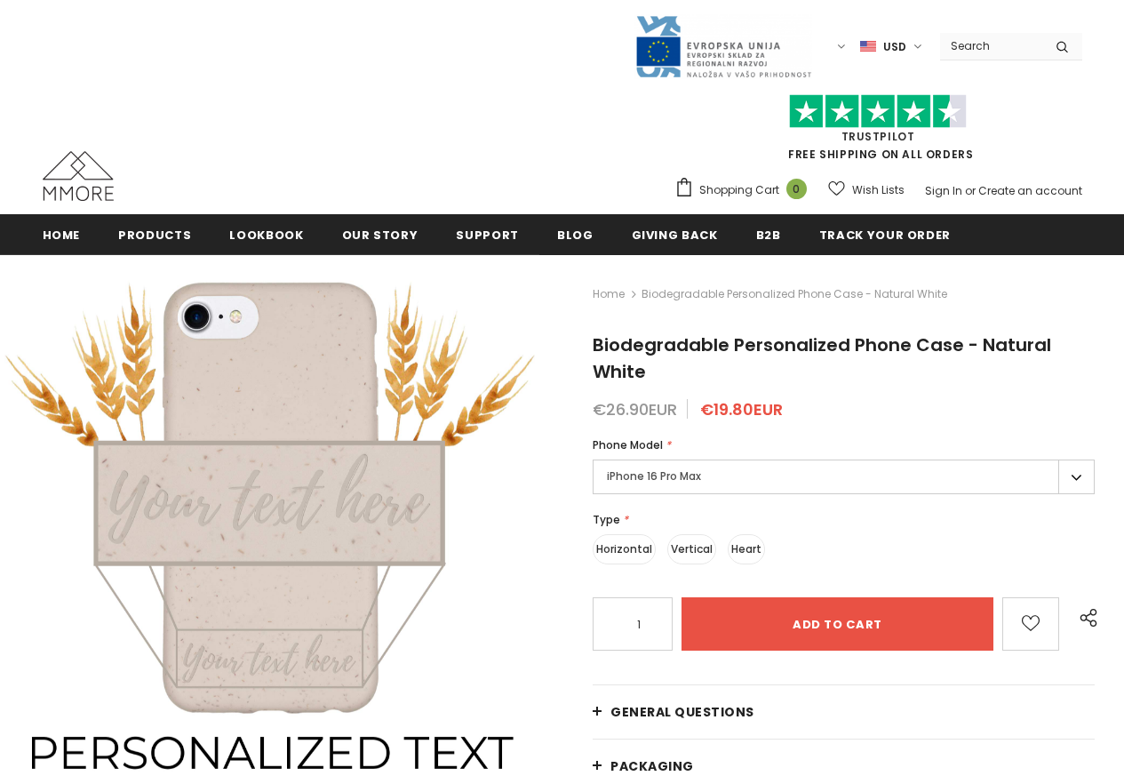  What do you see at coordinates (944, 190) in the screenshot?
I see `a: Sign In` at bounding box center [944, 190].